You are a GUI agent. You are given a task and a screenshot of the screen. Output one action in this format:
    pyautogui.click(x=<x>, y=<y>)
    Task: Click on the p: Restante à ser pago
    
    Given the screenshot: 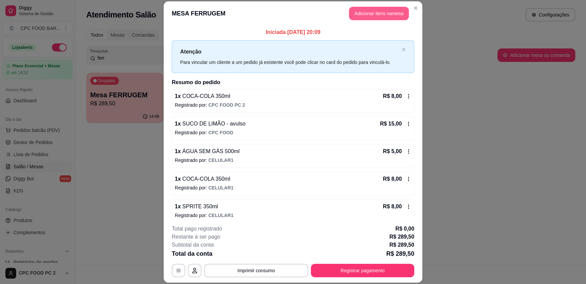 What is the action you would take?
    pyautogui.click(x=196, y=237)
    